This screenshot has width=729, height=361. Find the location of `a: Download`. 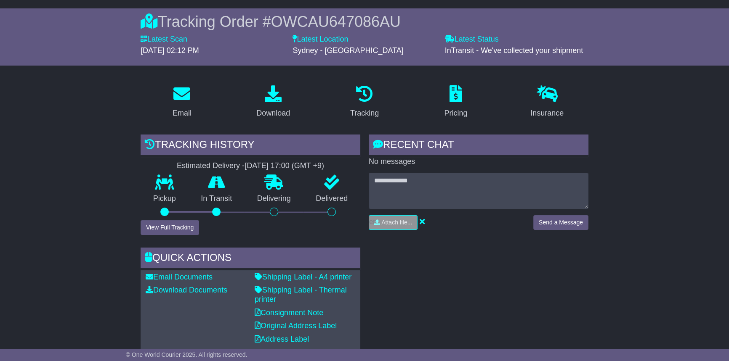

a: Download is located at coordinates (273, 102).